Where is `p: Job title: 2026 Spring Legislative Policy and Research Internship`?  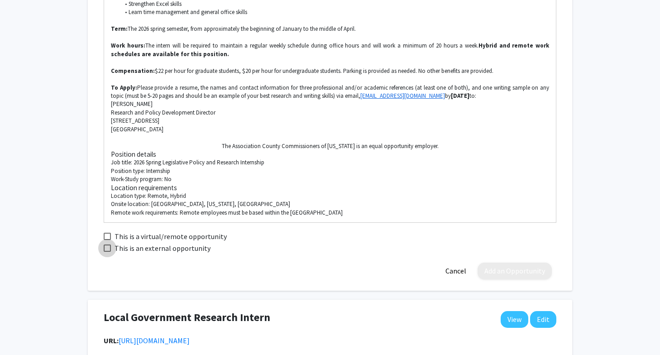
p: Job title: 2026 Spring Legislative Policy and Research Internship is located at coordinates (330, 163).